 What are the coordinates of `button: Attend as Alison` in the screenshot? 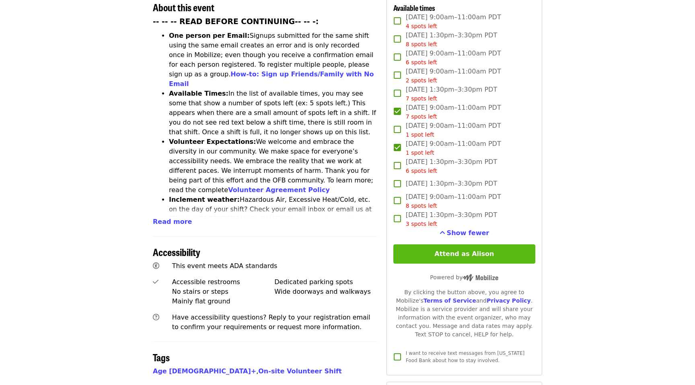 It's located at (464, 254).